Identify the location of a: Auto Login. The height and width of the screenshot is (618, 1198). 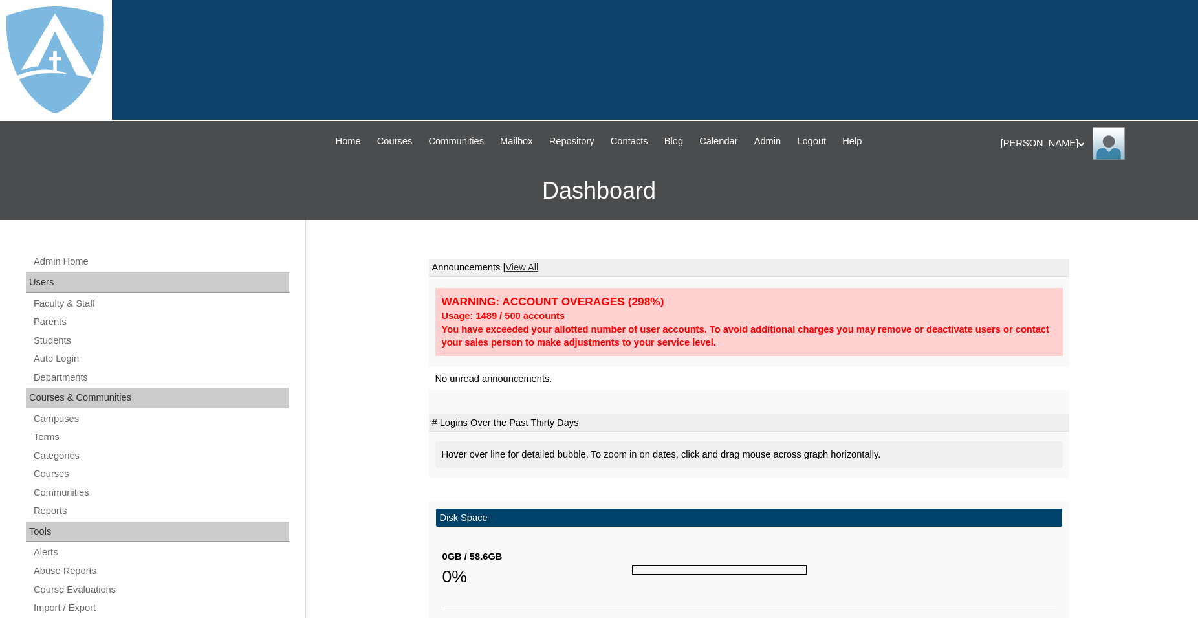
(160, 358).